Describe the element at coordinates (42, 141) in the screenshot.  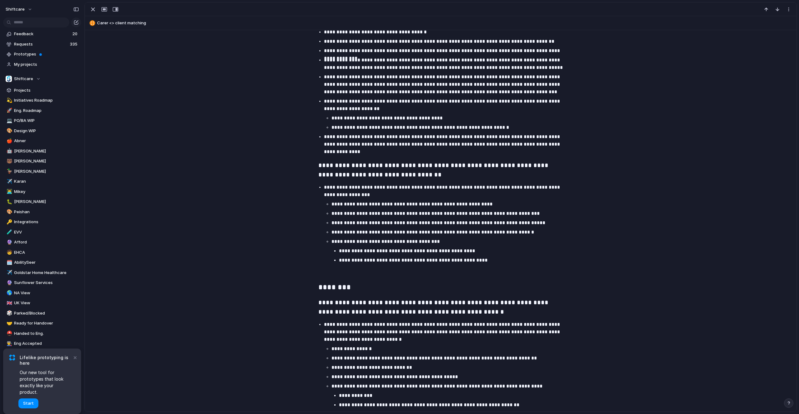
I see `div: 🍎Abner` at that location.